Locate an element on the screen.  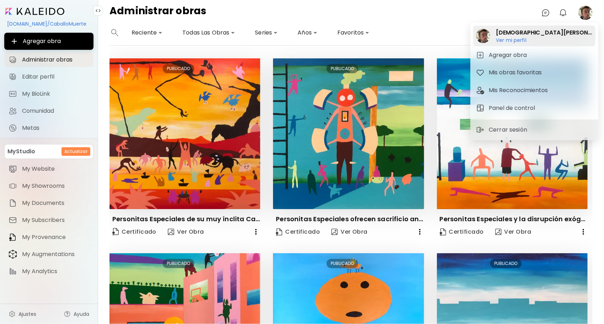
h5: Agregar obra is located at coordinates (509, 55).